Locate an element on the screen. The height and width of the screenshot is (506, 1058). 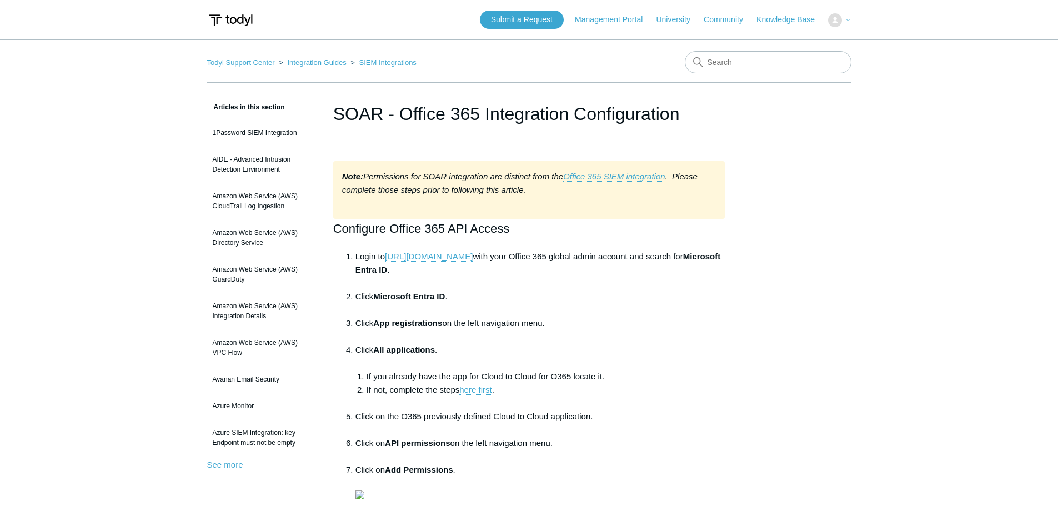
span: Articles in this section is located at coordinates (246, 107).